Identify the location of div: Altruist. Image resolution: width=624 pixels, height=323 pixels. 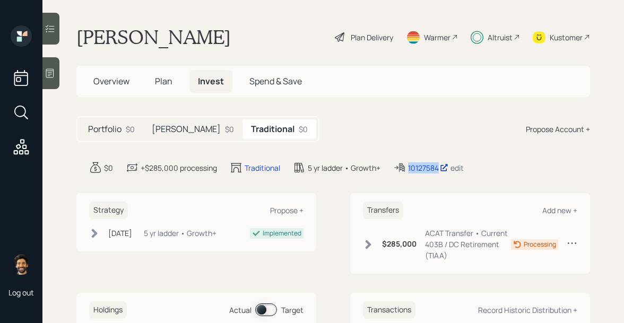
(500, 37).